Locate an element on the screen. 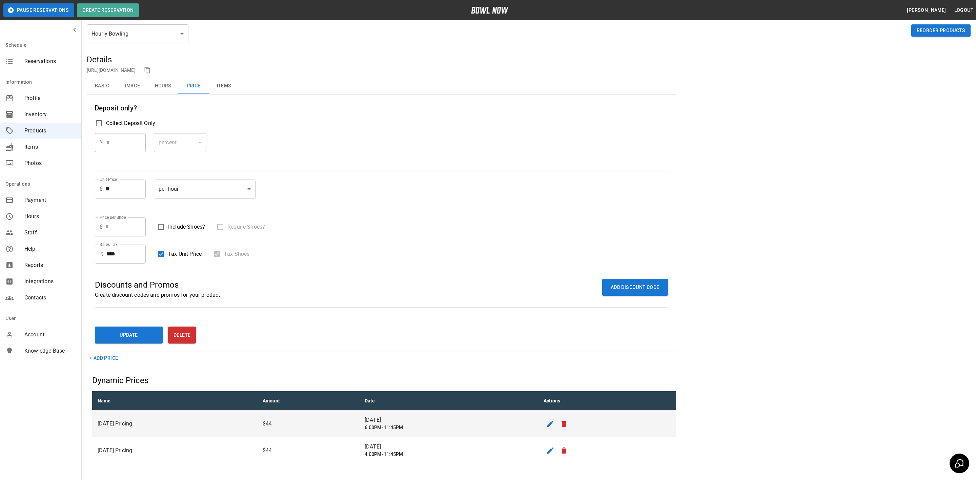 Image resolution: width=976 pixels, height=480 pixels. div: percent is located at coordinates (180, 143).